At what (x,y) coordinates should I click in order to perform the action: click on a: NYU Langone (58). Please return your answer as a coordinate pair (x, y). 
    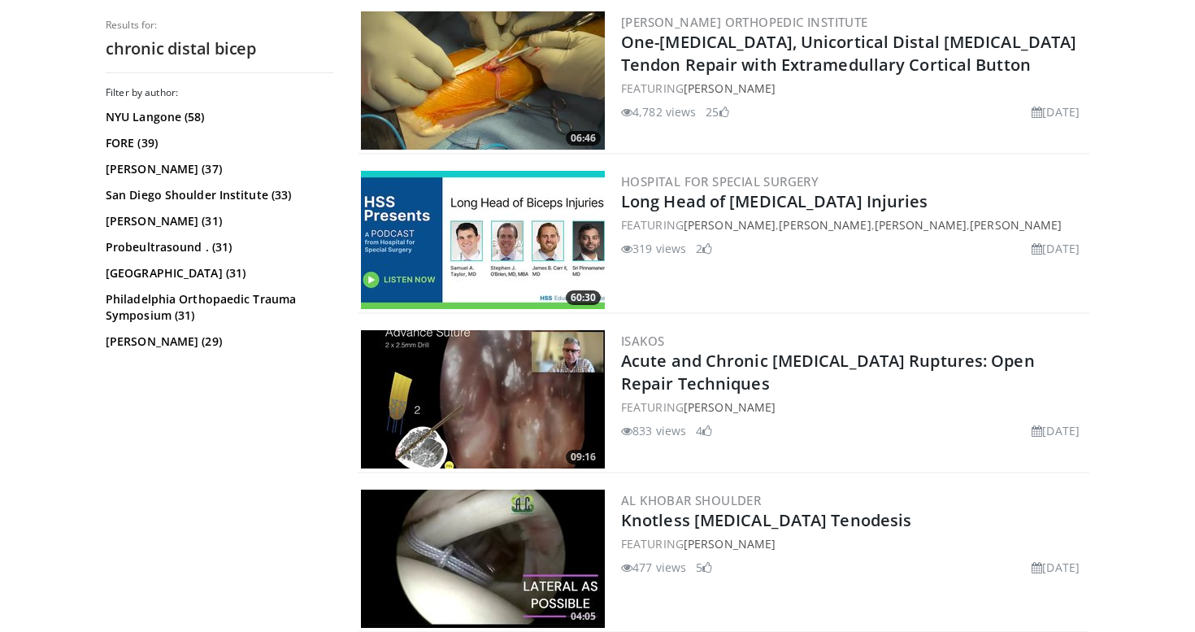
    Looking at the image, I should click on (217, 117).